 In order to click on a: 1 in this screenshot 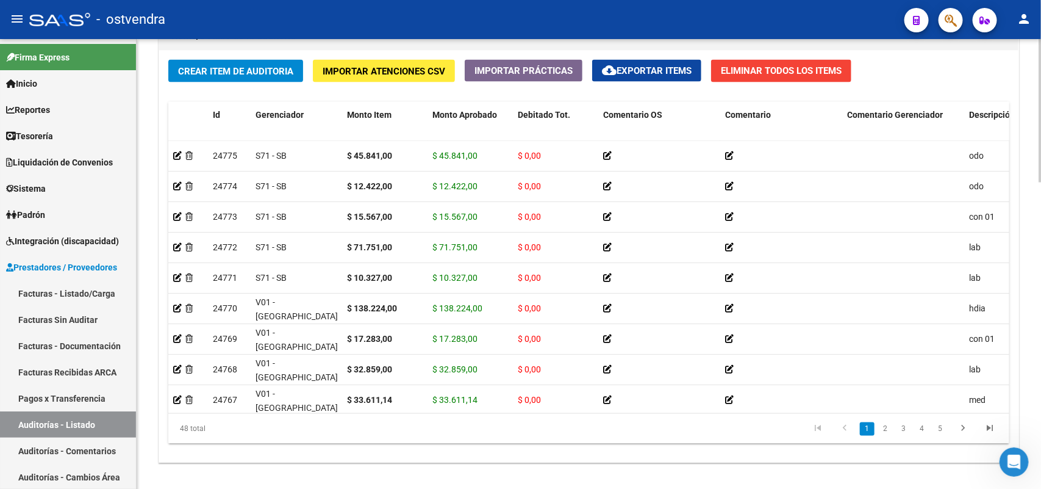, I will do `click(867, 429)`.